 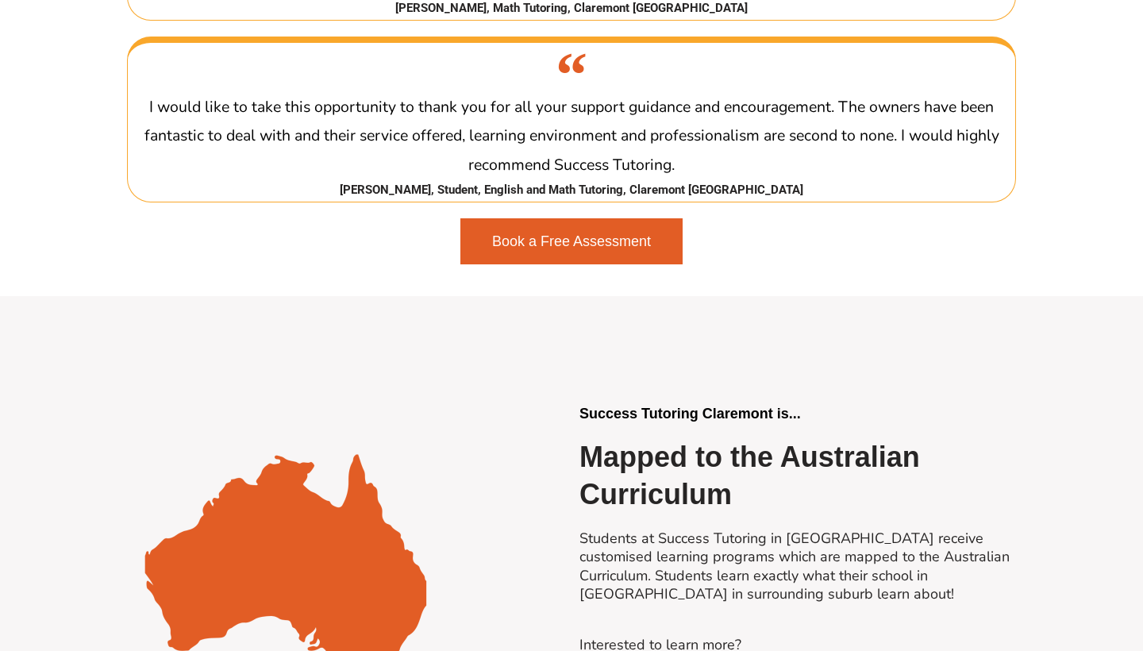 I want to click on h2: Mapped to the Australian Curriculum, so click(x=798, y=476).